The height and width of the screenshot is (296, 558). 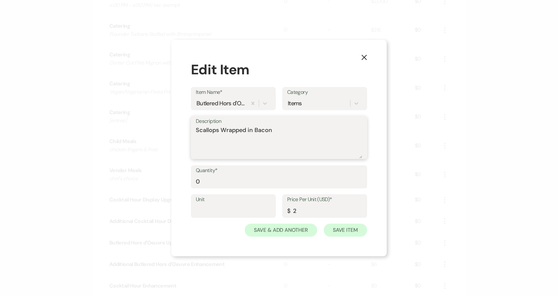 I want to click on button: Save Item, so click(x=345, y=230).